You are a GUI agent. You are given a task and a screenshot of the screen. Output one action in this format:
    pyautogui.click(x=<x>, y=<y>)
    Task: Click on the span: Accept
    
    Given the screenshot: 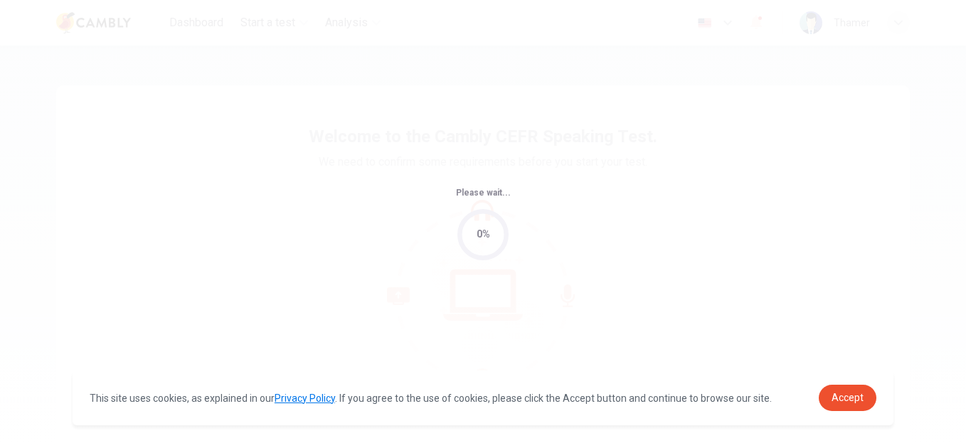 What is the action you would take?
    pyautogui.click(x=847, y=398)
    